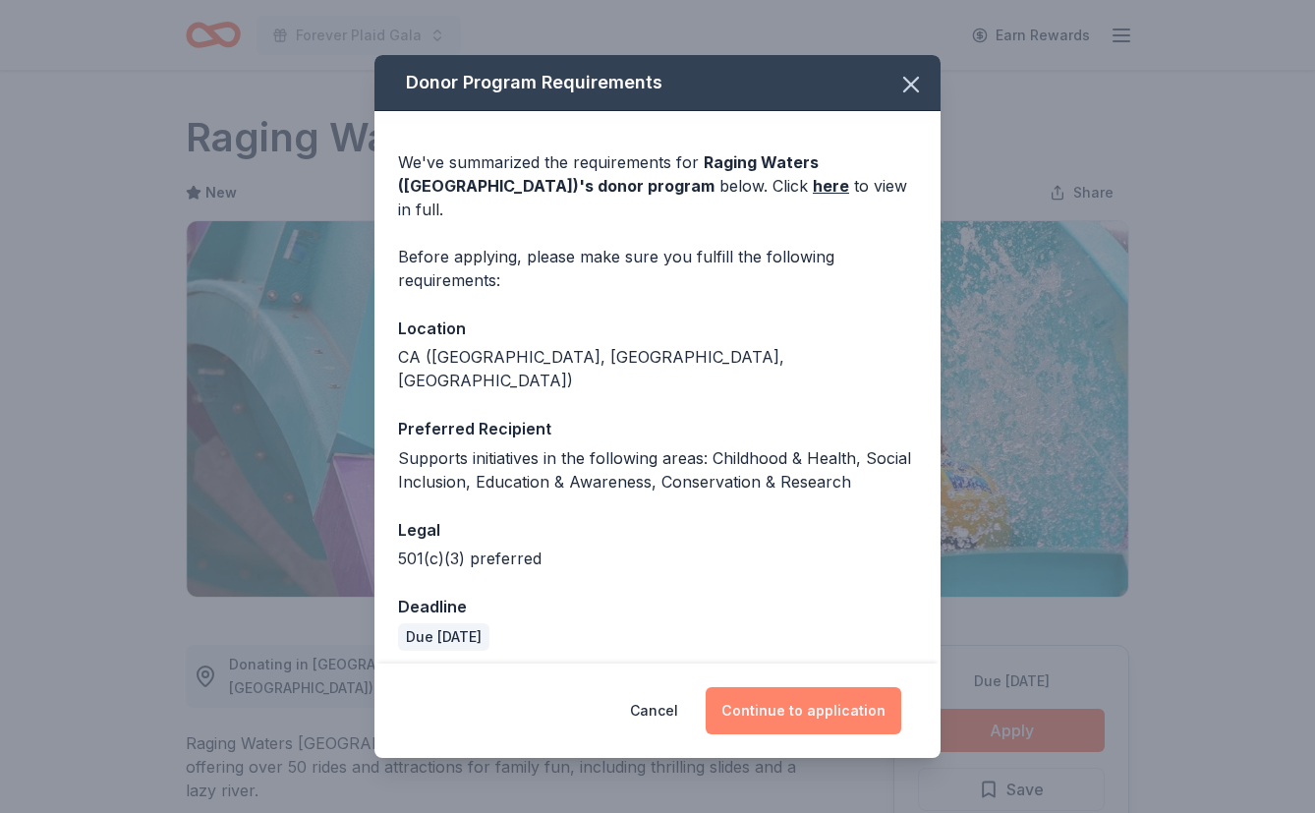  Describe the element at coordinates (657, 186) in the screenshot. I see `div: We've summarized the requirements for below. Click to view in full.` at that location.